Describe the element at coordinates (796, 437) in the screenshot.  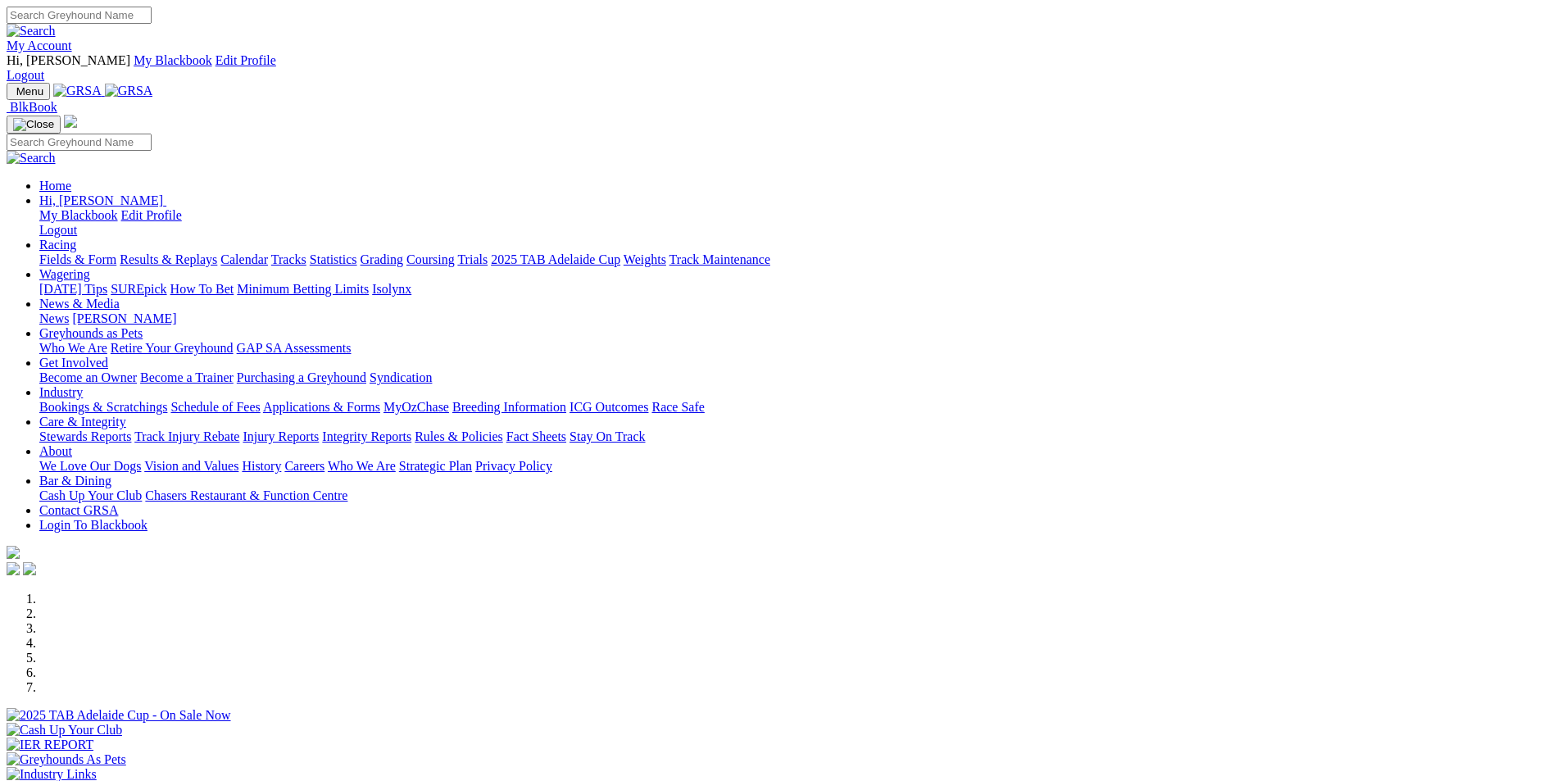
I see `div: Care & Integrity` at that location.